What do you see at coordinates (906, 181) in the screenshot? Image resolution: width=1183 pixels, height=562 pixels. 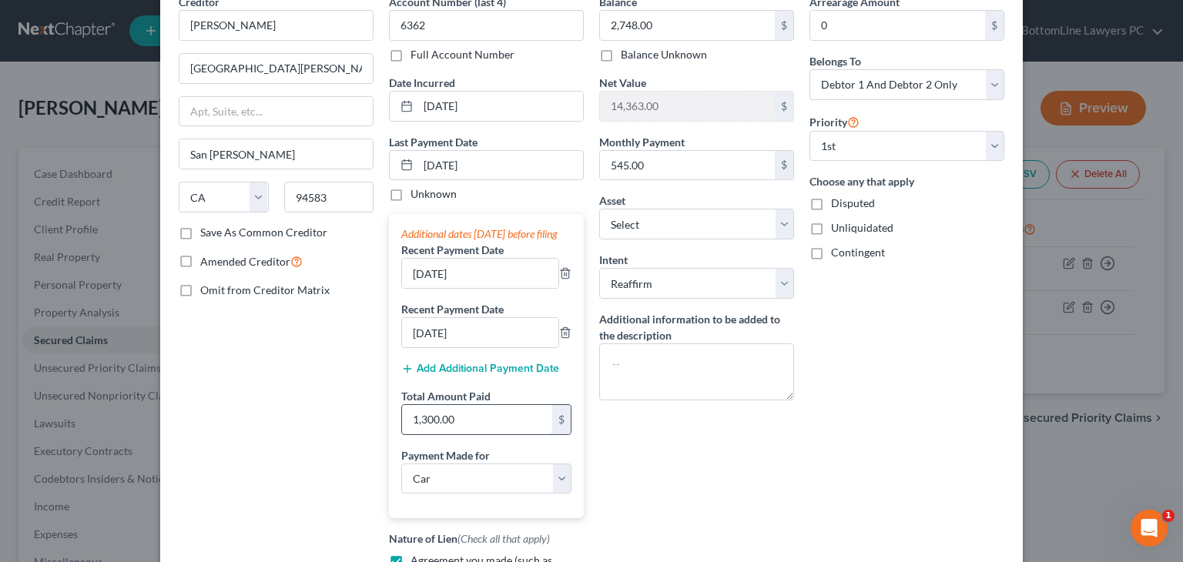 I see `label: Choose any that apply` at bounding box center [906, 181].